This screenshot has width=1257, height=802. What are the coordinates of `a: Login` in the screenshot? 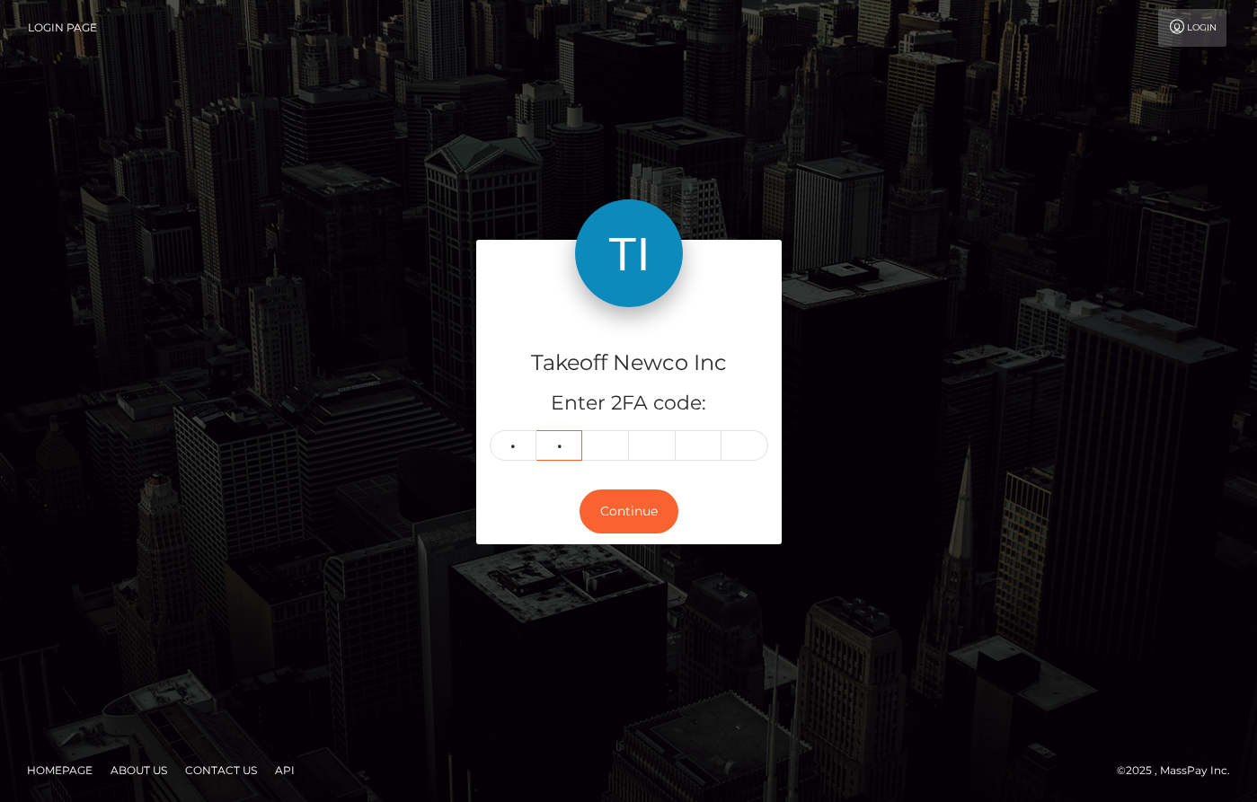 It's located at (1192, 28).